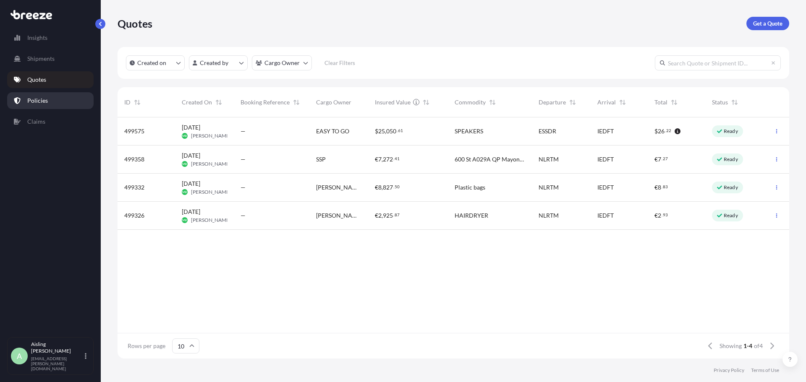 Image resolution: width=806 pixels, height=382 pixels. What do you see at coordinates (767, 23) in the screenshot?
I see `a: Get a Quote` at bounding box center [767, 23].